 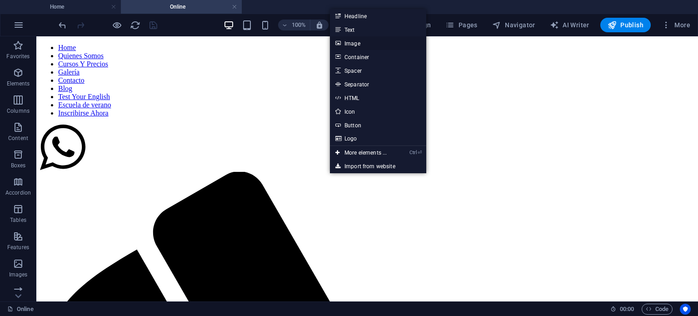 I want to click on p: Tables, so click(x=18, y=220).